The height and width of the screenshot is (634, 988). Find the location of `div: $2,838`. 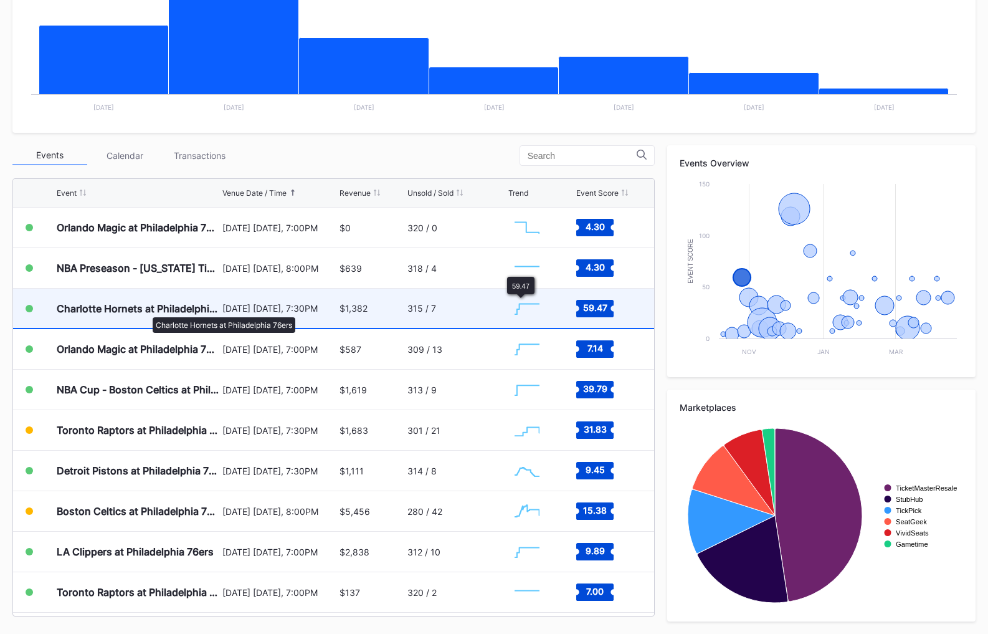

div: $2,838 is located at coordinates (355, 551).